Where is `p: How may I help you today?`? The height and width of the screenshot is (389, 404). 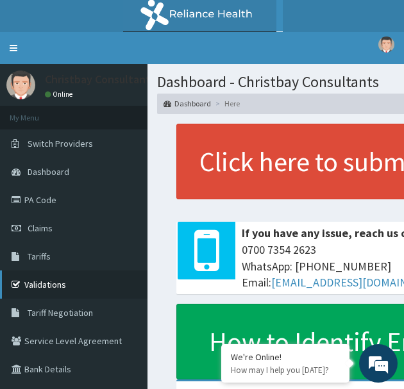
p: How may I help you today? is located at coordinates (285, 370).